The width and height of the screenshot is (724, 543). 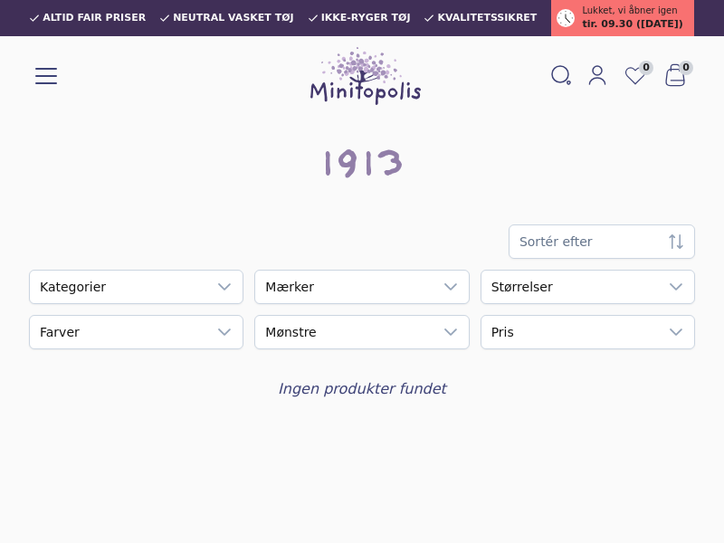 What do you see at coordinates (487, 18) in the screenshot?
I see `span: Kvalitetssikret` at bounding box center [487, 18].